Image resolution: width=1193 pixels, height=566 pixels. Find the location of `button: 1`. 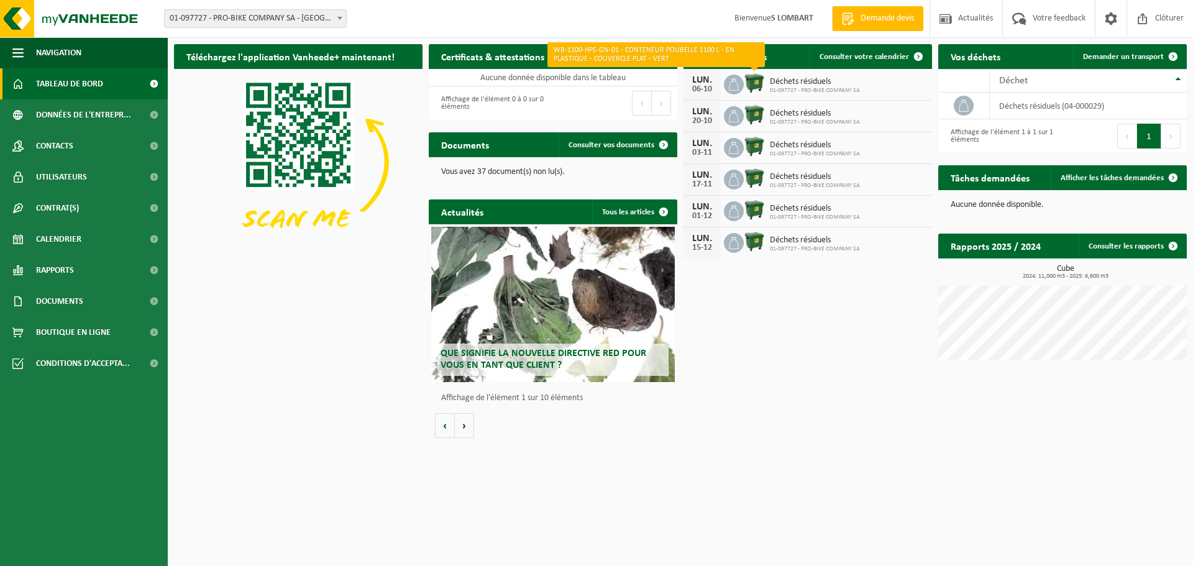

button: 1 is located at coordinates (1149, 136).